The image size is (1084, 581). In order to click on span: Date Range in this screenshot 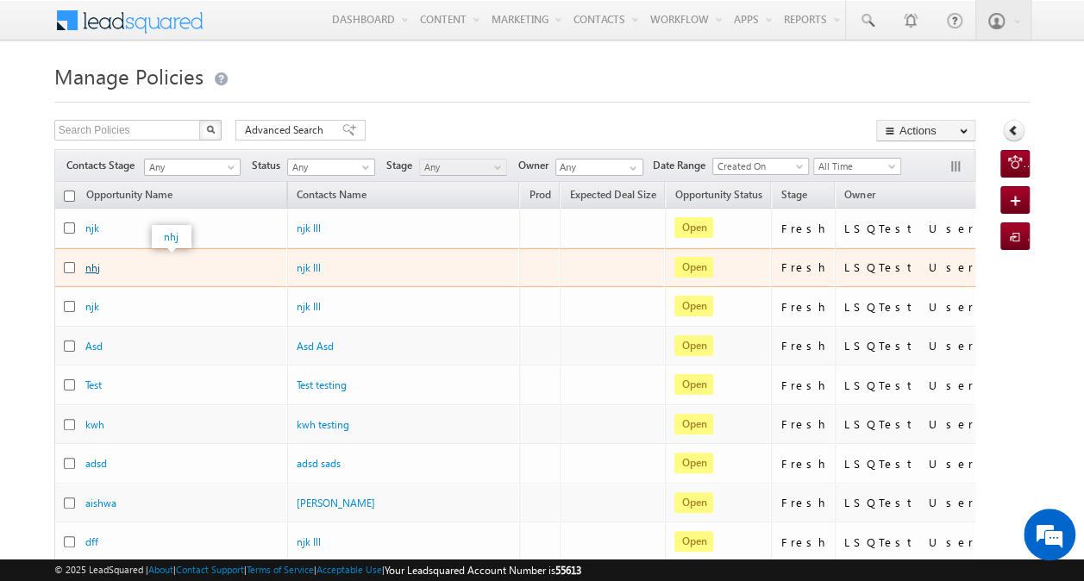, I will do `click(682, 166)`.